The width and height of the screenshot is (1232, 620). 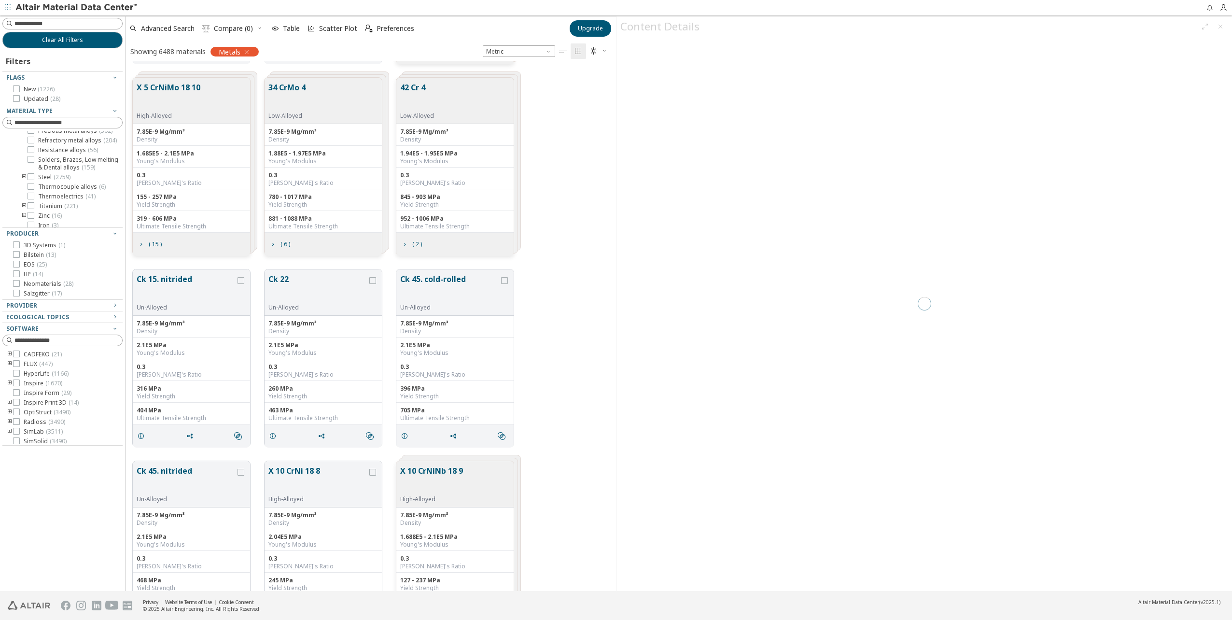 What do you see at coordinates (22, 233) in the screenshot?
I see `span: Producer` at bounding box center [22, 233].